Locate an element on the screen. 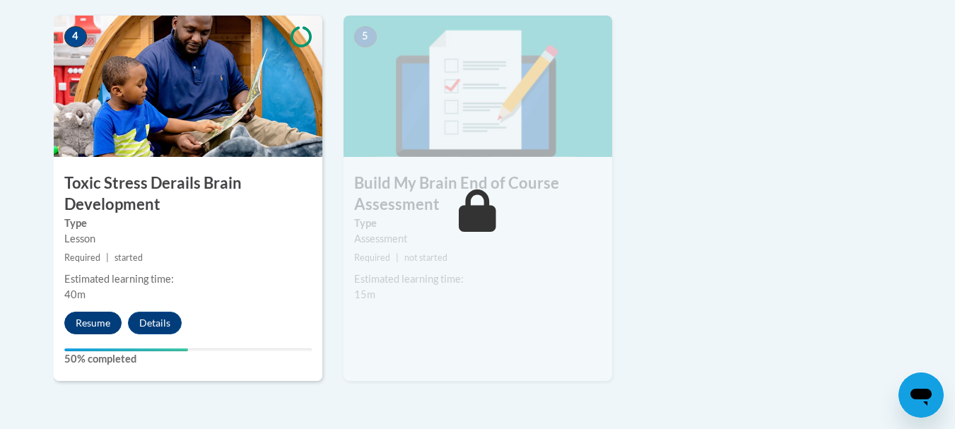 The height and width of the screenshot is (429, 955). span: 40m is located at coordinates (75, 294).